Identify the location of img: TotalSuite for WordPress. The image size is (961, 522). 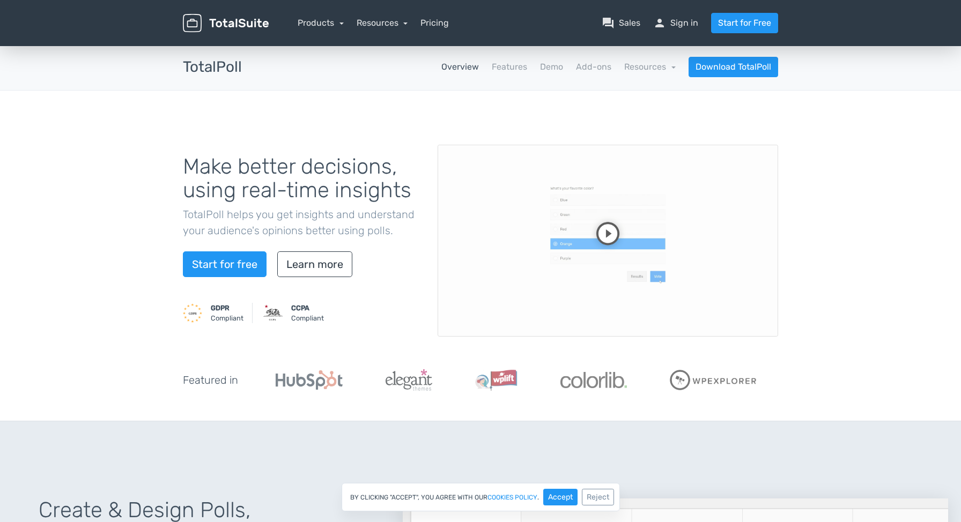
(226, 23).